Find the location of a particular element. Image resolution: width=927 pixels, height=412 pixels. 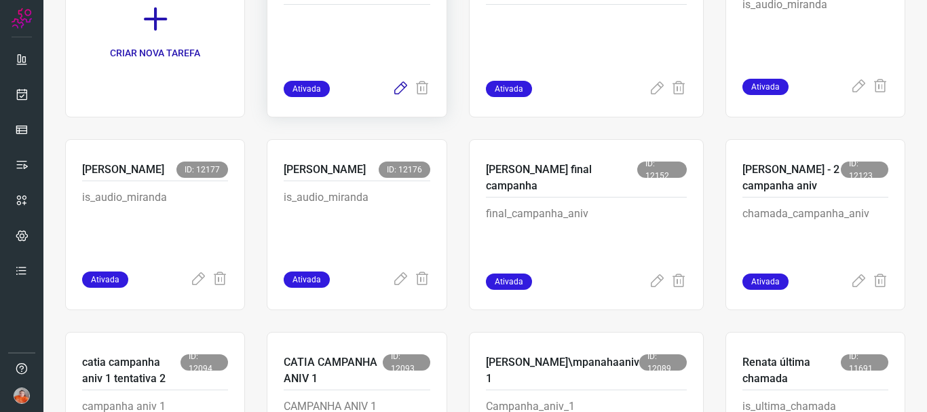

p: Renata última chamada is located at coordinates (791, 370).